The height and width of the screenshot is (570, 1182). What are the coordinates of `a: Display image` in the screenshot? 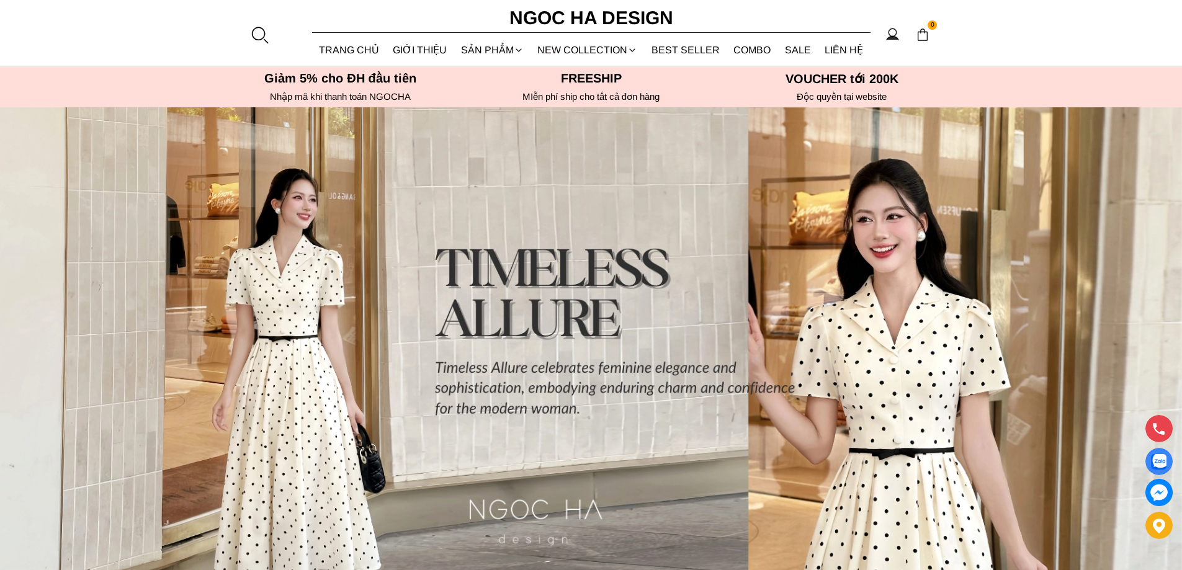 It's located at (1159, 461).